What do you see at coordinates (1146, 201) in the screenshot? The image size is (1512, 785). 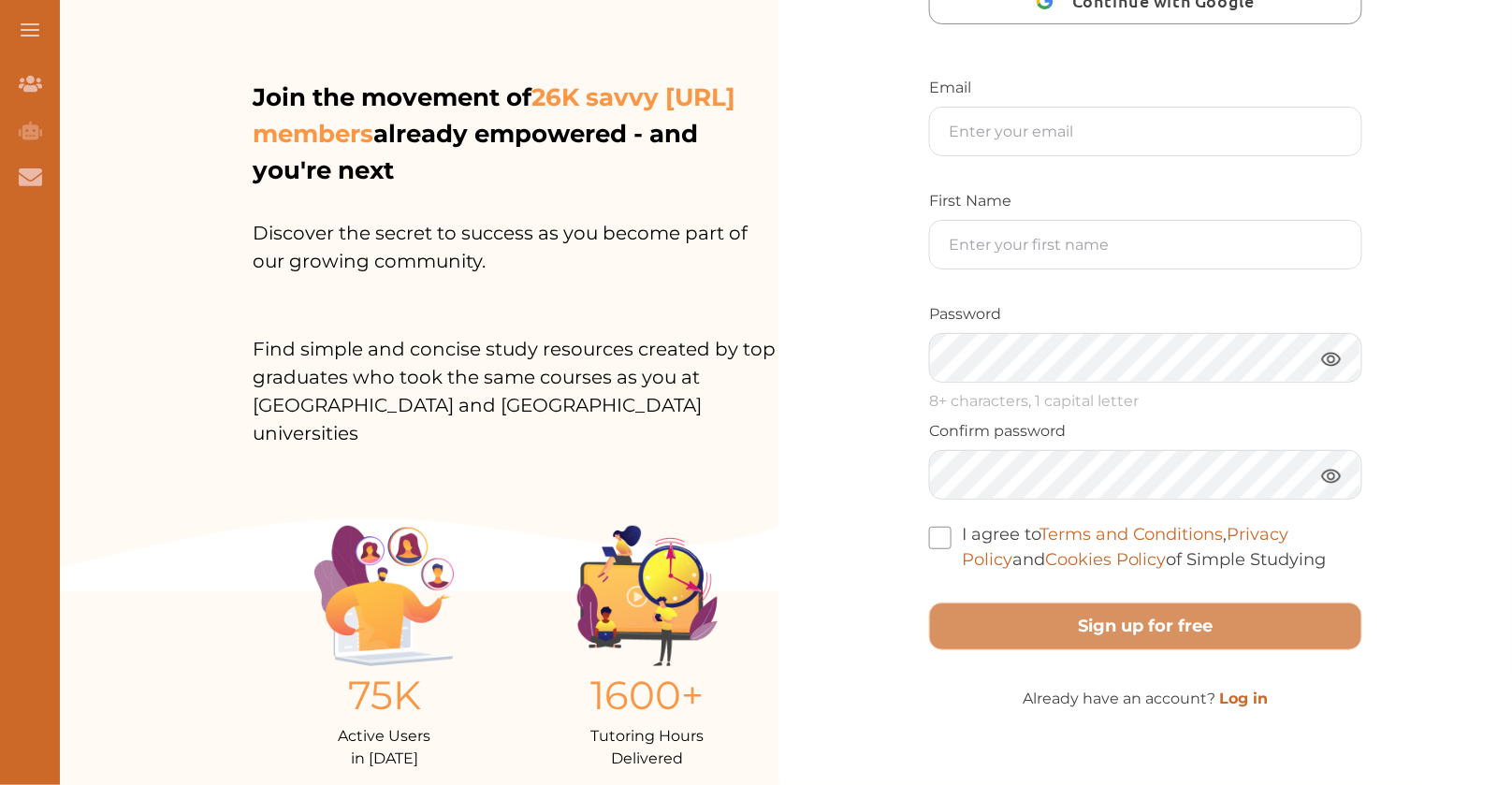 I see `p: First Name` at bounding box center [1146, 201].